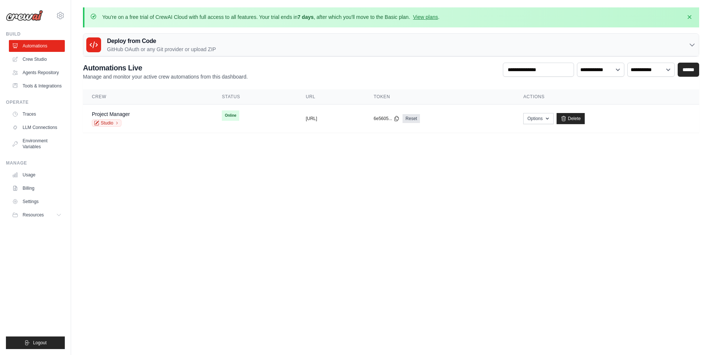 This screenshot has height=355, width=711. I want to click on div: Operate, so click(35, 102).